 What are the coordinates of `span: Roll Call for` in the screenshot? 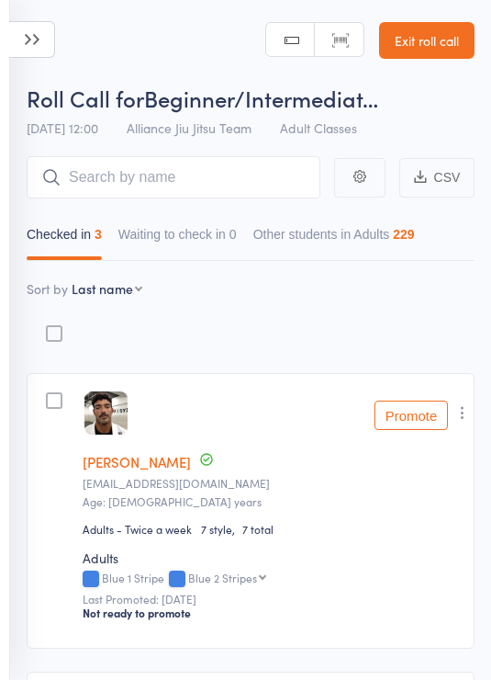 It's located at (85, 97).